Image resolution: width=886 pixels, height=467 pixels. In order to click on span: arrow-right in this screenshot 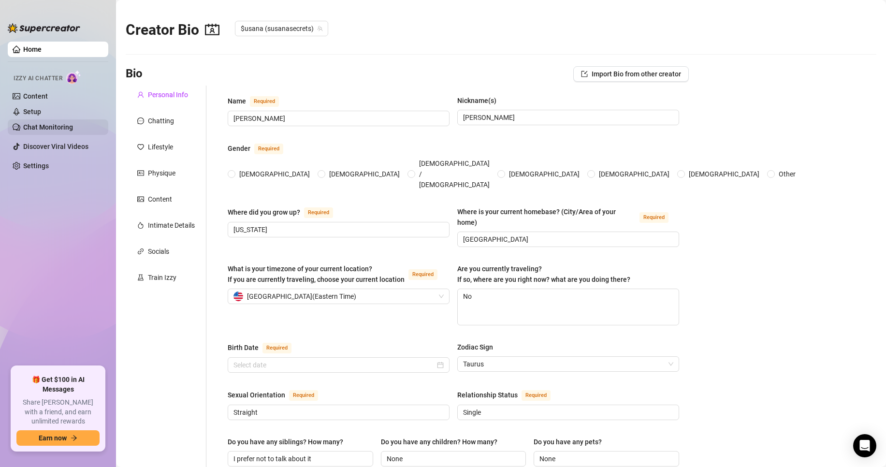, I will do `click(74, 438)`.